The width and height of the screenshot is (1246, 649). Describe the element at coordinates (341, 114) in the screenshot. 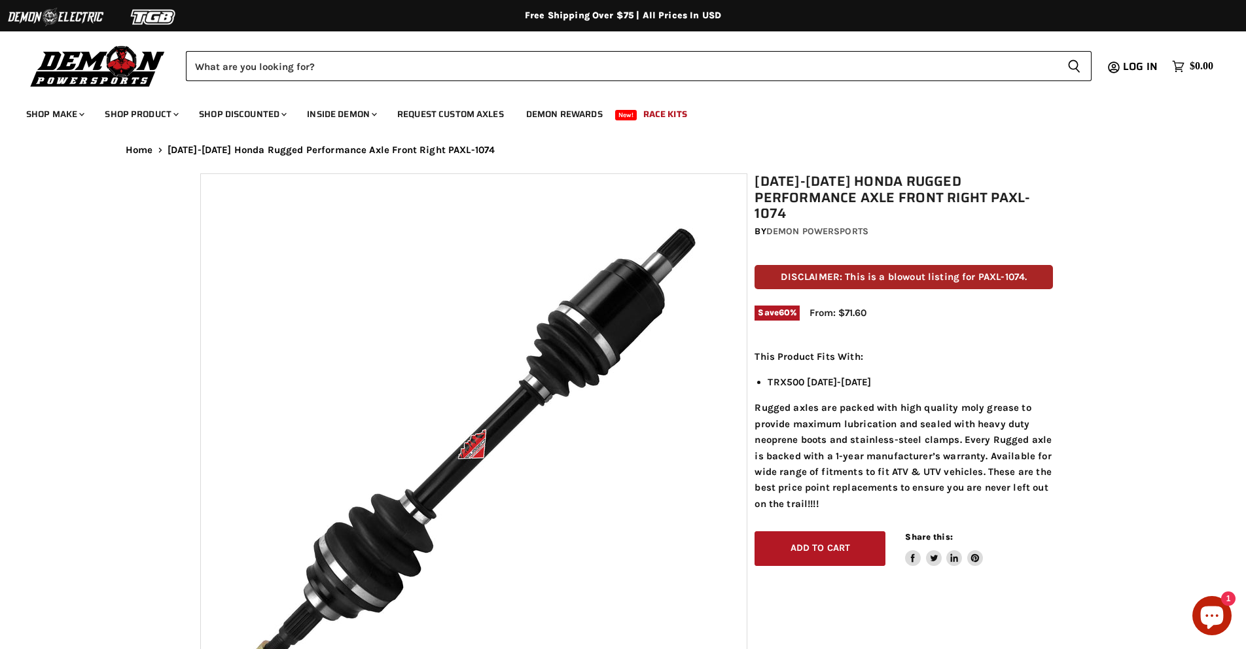

I see `a: Inside Demon` at that location.